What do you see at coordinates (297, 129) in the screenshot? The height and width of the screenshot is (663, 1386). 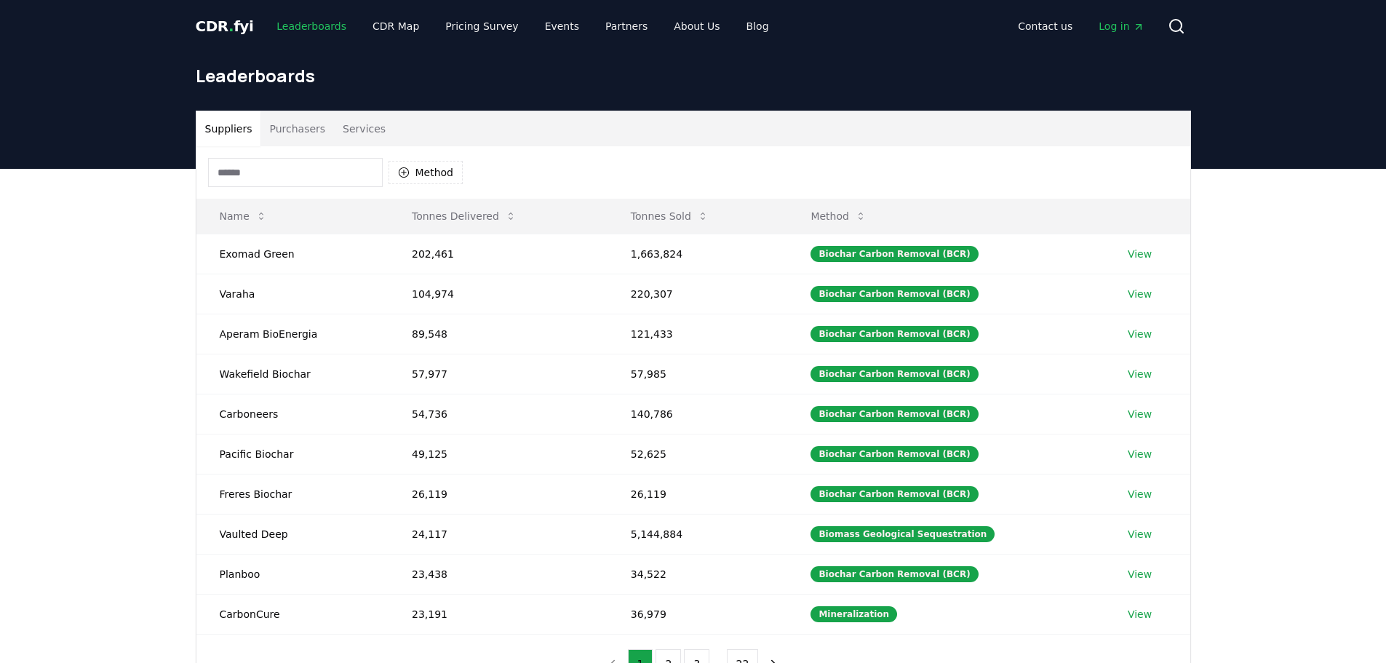 I see `button: Purchasers` at bounding box center [297, 129].